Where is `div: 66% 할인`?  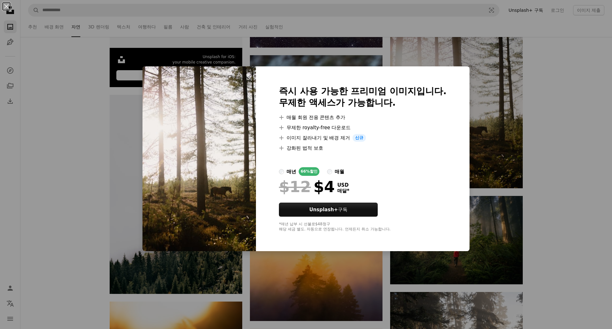
div: 66% 할인 is located at coordinates (309, 171).